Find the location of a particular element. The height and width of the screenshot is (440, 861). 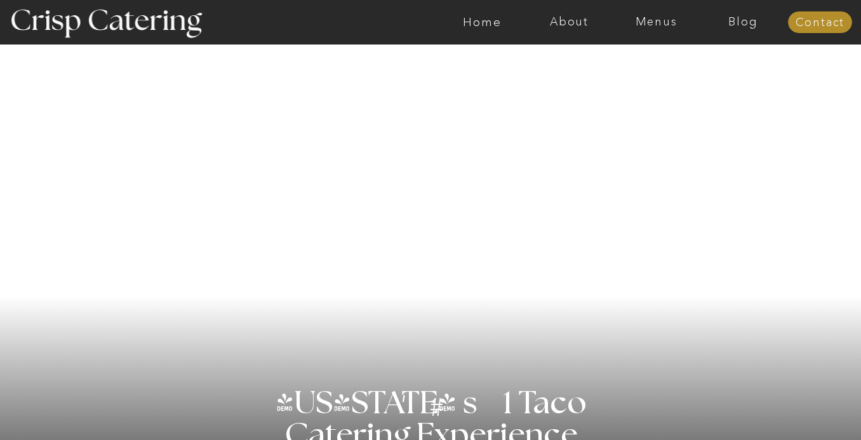

nav: Menus is located at coordinates (656, 22).